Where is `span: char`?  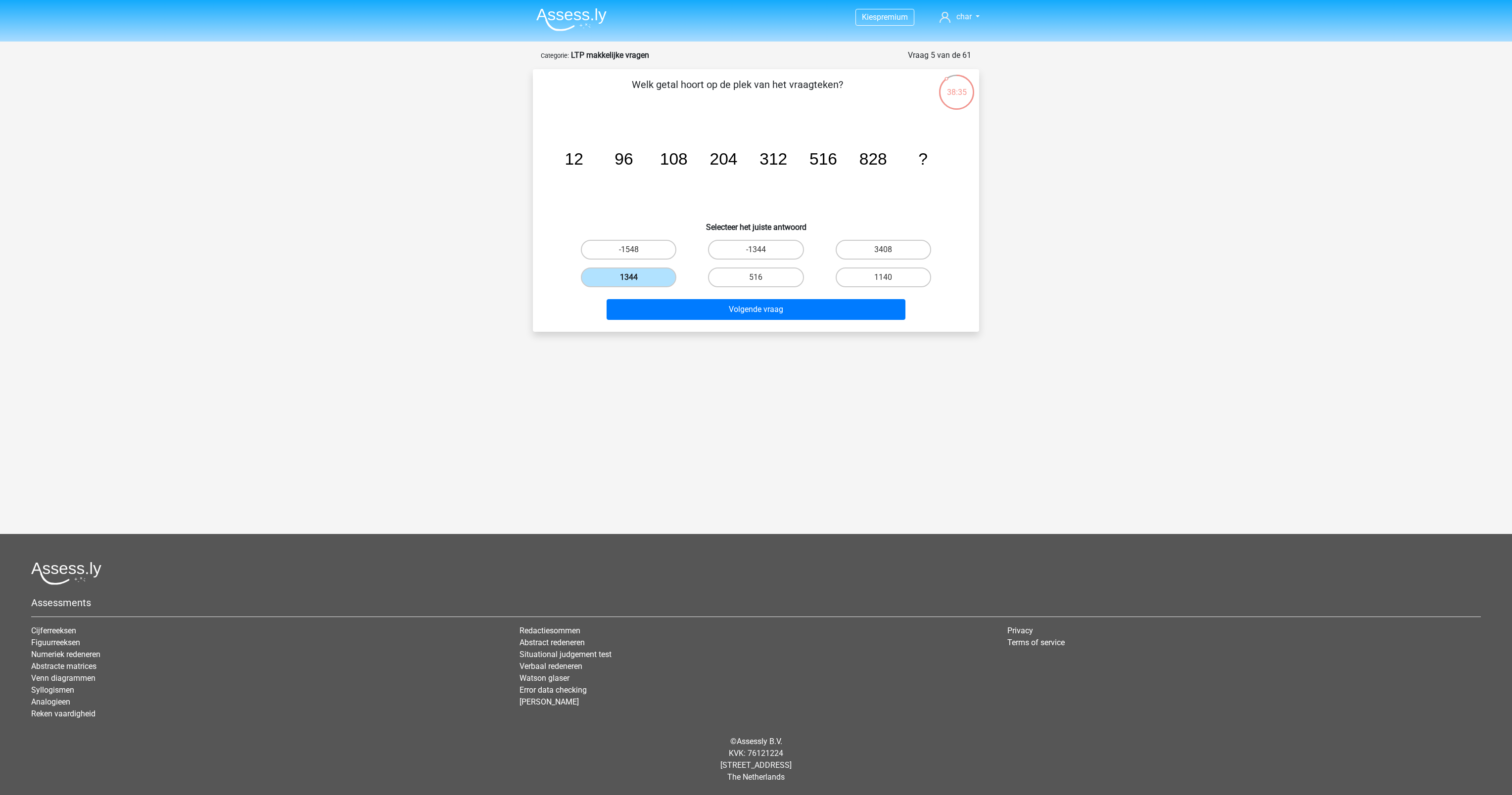
span: char is located at coordinates (964, 17).